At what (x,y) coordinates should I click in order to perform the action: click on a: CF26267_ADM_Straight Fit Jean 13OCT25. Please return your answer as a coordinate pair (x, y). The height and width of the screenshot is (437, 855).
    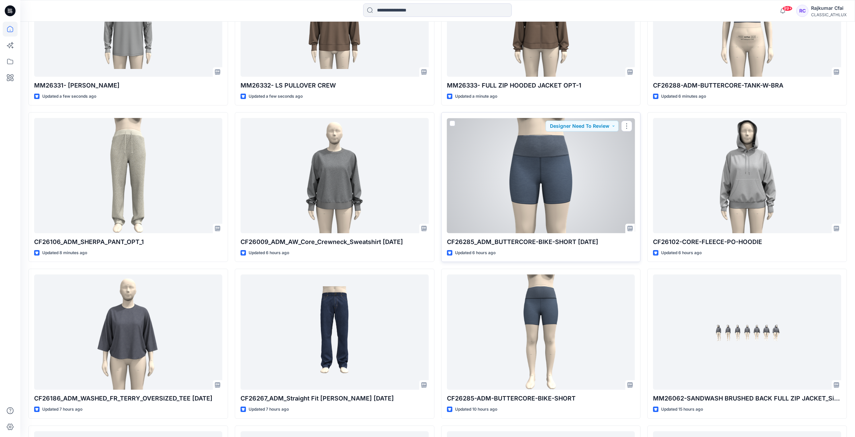
    Looking at the image, I should click on (335, 332).